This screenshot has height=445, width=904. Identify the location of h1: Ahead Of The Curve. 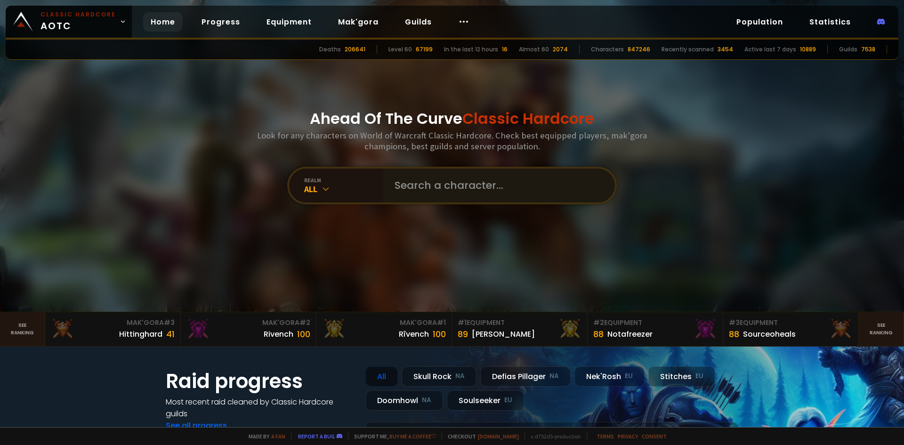
(452, 119).